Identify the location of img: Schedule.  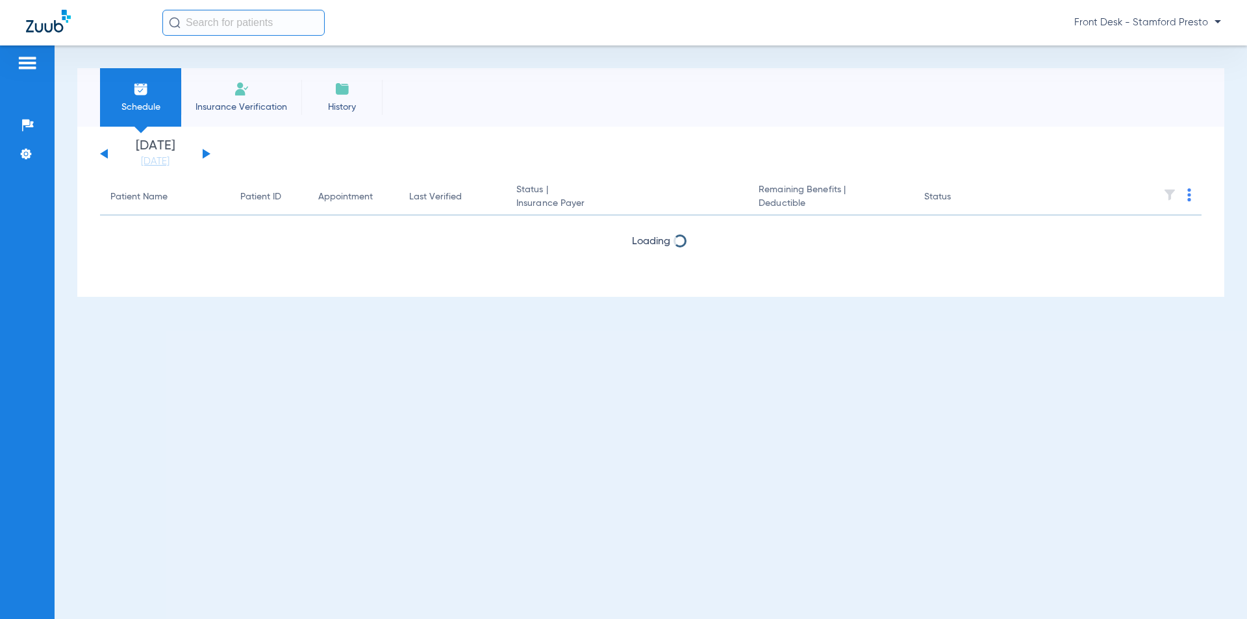
(141, 89).